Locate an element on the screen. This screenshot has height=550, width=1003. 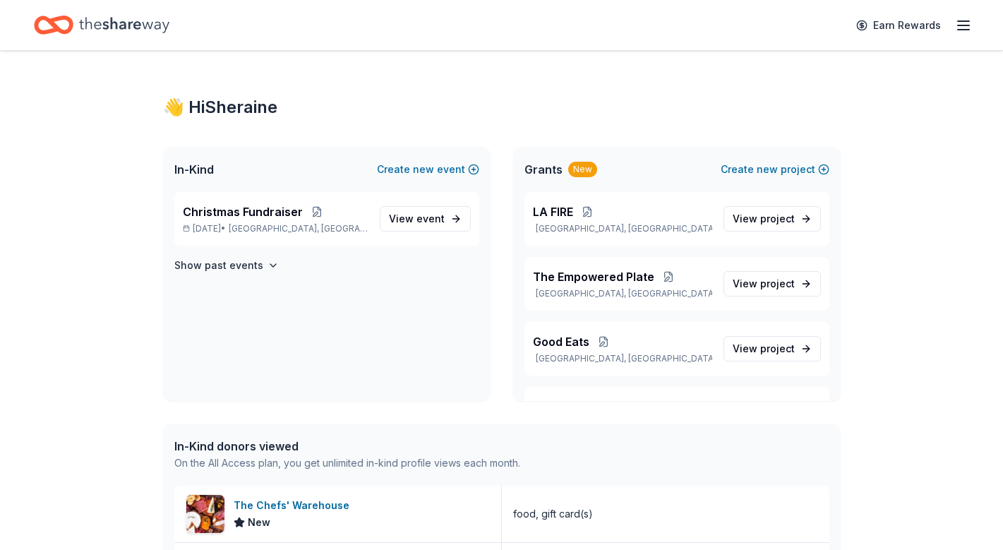
div: food, gift card(s) is located at coordinates (553, 514).